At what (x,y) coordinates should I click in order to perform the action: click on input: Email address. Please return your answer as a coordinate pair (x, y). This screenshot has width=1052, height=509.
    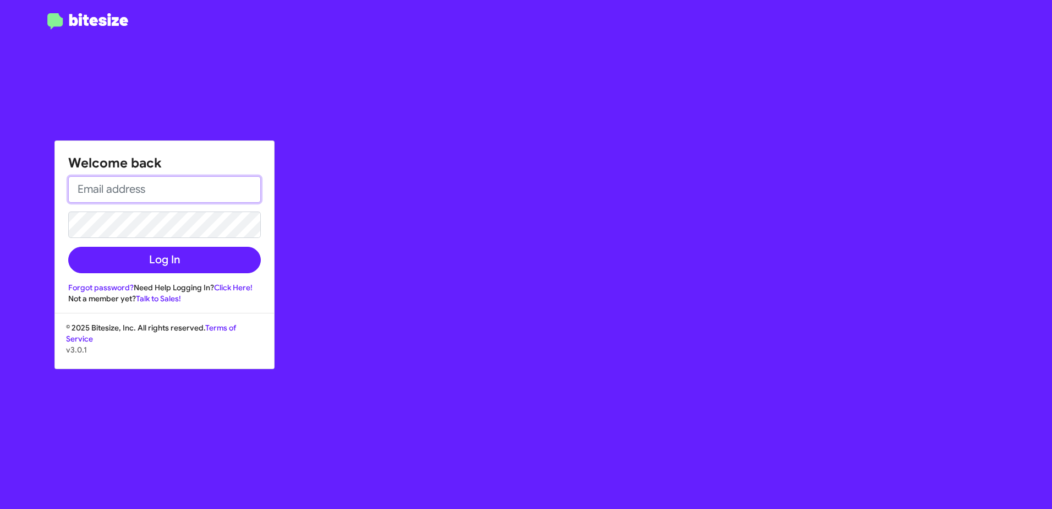
    Looking at the image, I should click on (165, 189).